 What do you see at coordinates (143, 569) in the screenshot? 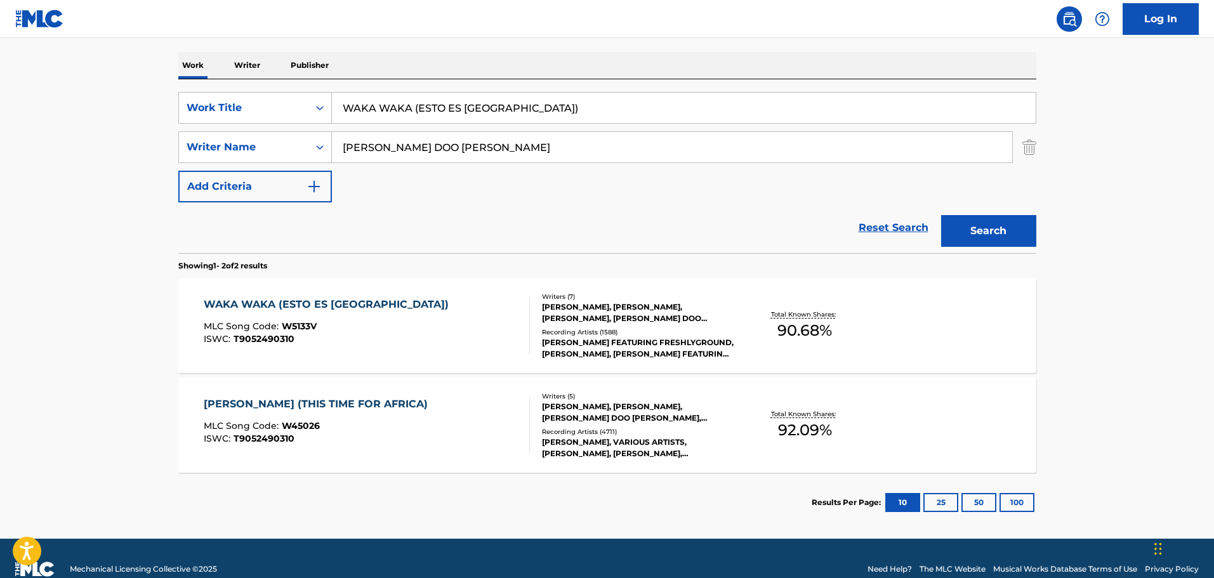
I see `span: Mechanical Licensing Collective © 2025` at bounding box center [143, 569].